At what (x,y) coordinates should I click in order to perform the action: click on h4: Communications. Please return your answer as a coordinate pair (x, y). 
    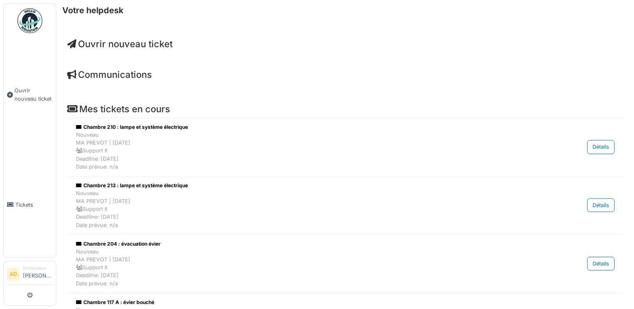
    Looking at the image, I should click on (345, 75).